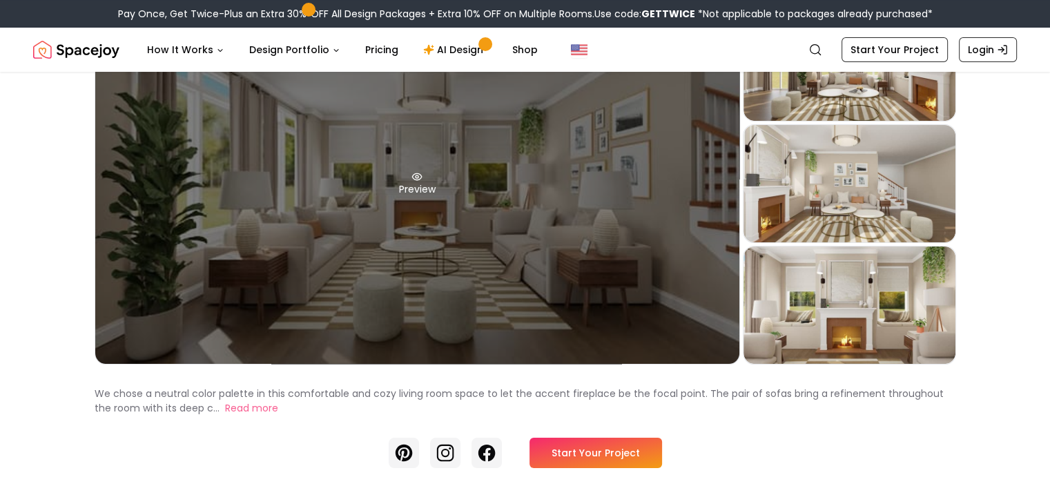 The width and height of the screenshot is (1050, 504). I want to click on nav: Main, so click(343, 50).